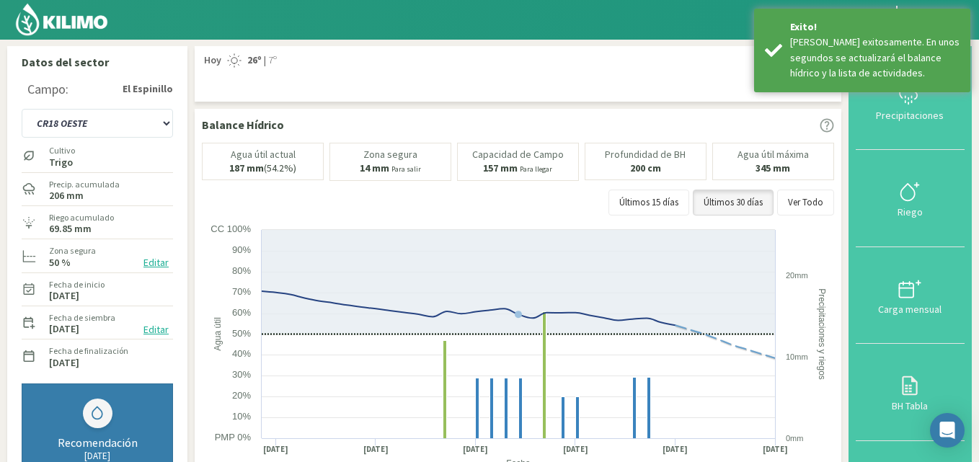 The width and height of the screenshot is (979, 462). Describe the element at coordinates (76, 285) in the screenshot. I see `label: Fecha de inicio` at that location.